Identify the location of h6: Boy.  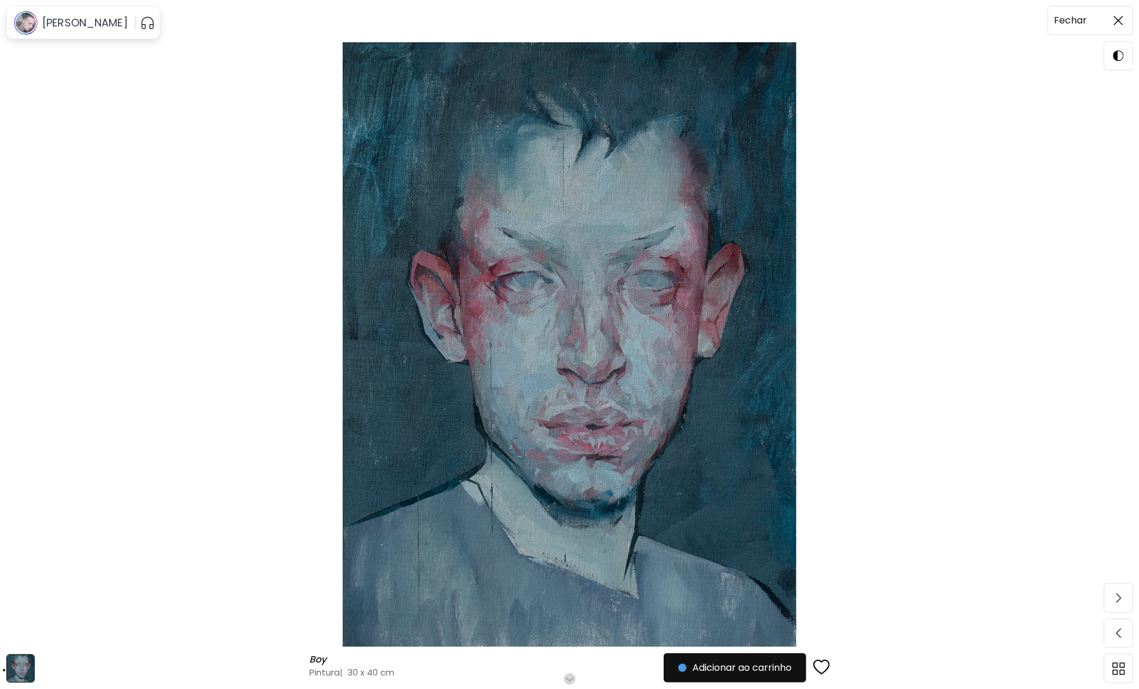
(319, 660).